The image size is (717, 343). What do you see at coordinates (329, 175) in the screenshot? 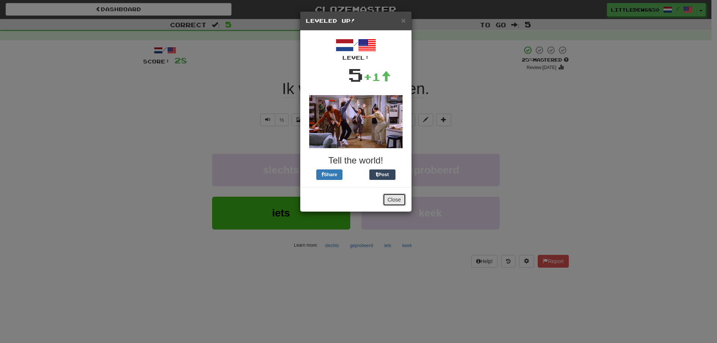
I see `button: Share` at bounding box center [329, 175].